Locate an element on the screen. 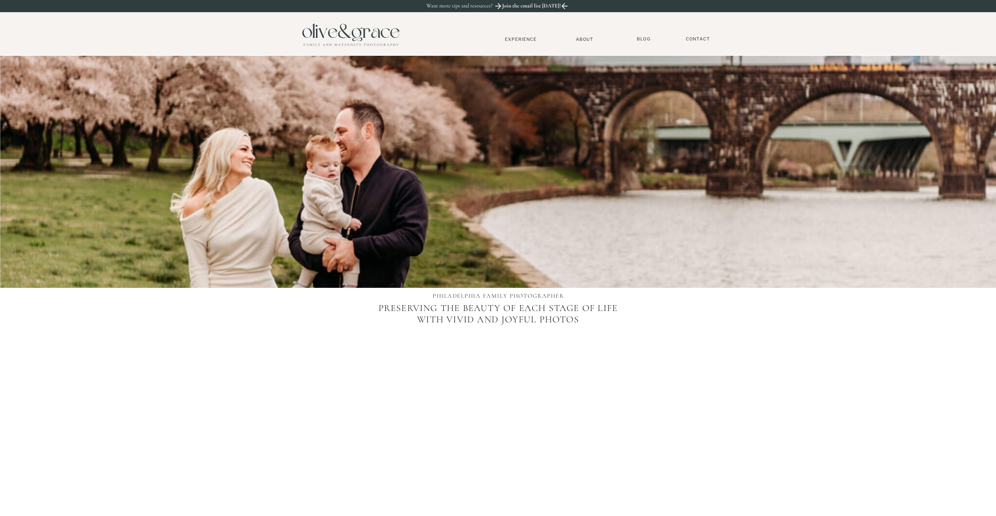  a: Experience is located at coordinates (521, 39).